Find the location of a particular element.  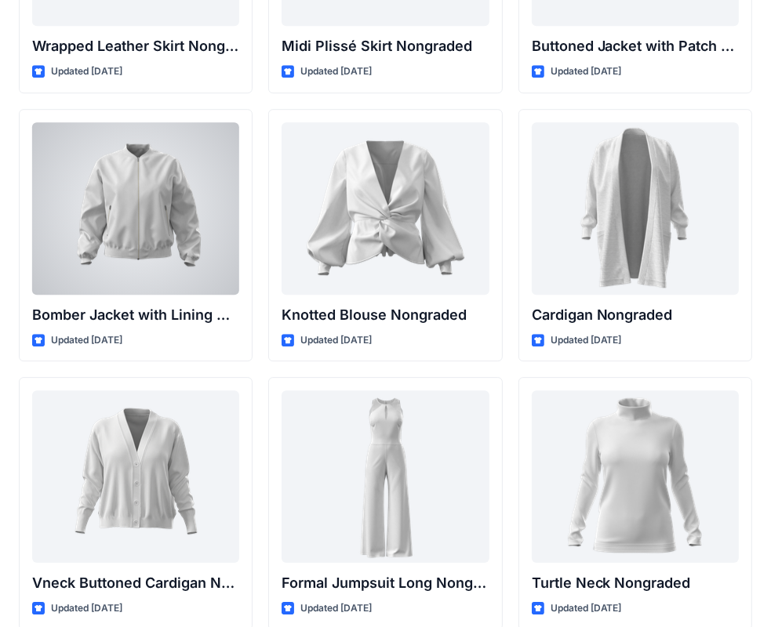

p: Cardigan Nongraded is located at coordinates (635, 315).